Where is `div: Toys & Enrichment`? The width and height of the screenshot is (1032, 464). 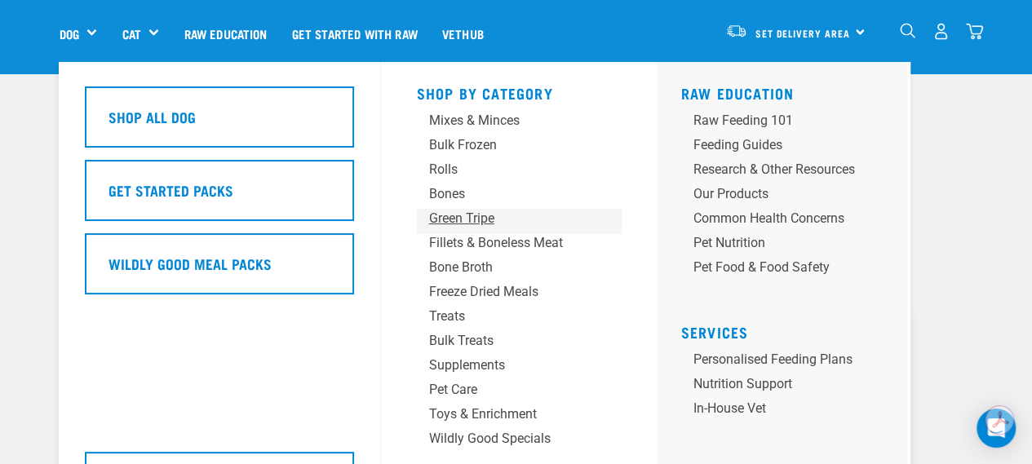
div: Toys & Enrichment is located at coordinates (505, 414).